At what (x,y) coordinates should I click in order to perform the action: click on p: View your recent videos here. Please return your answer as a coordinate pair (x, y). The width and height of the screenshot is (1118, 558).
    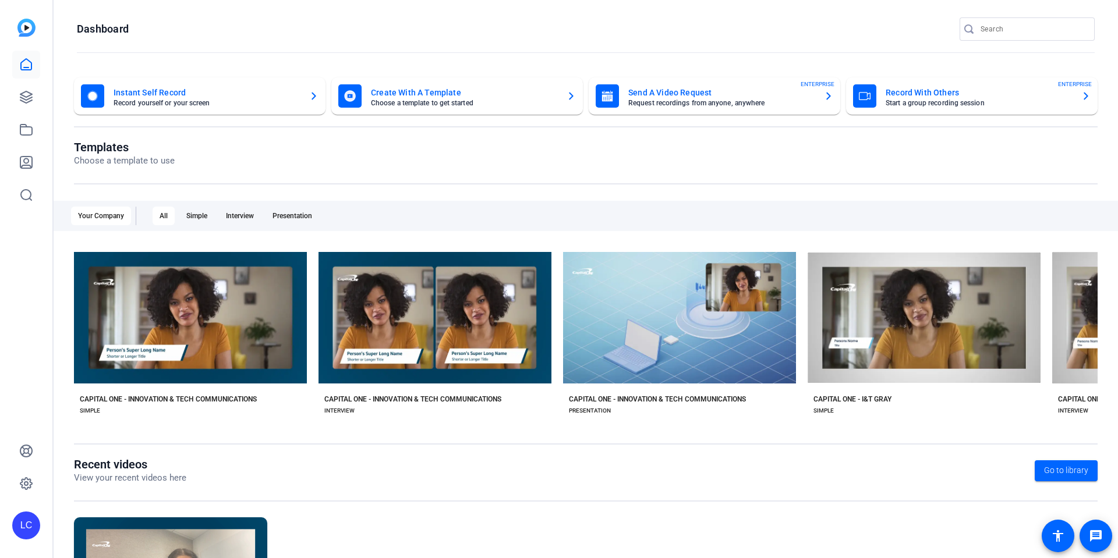
    Looking at the image, I should click on (130, 478).